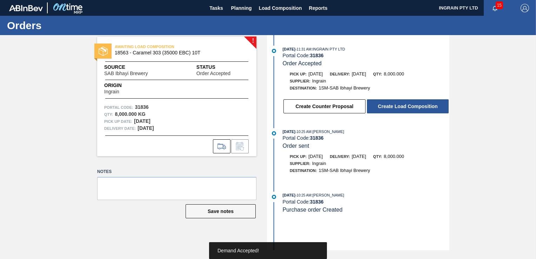  Describe the element at coordinates (499, 5) in the screenshot. I see `span: 15` at that location.